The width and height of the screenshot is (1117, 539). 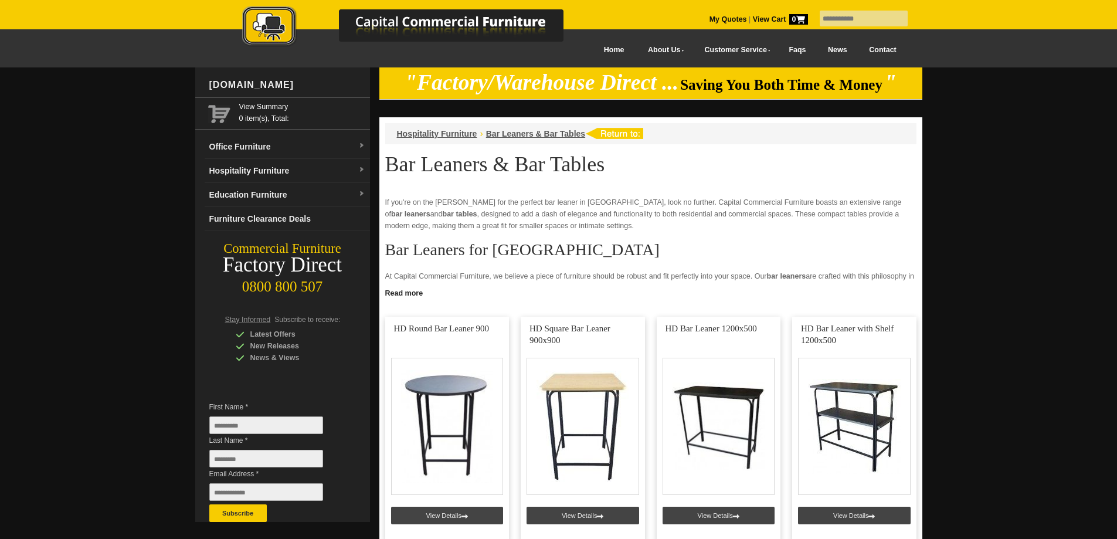 What do you see at coordinates (837, 50) in the screenshot?
I see `a: News` at bounding box center [837, 50].